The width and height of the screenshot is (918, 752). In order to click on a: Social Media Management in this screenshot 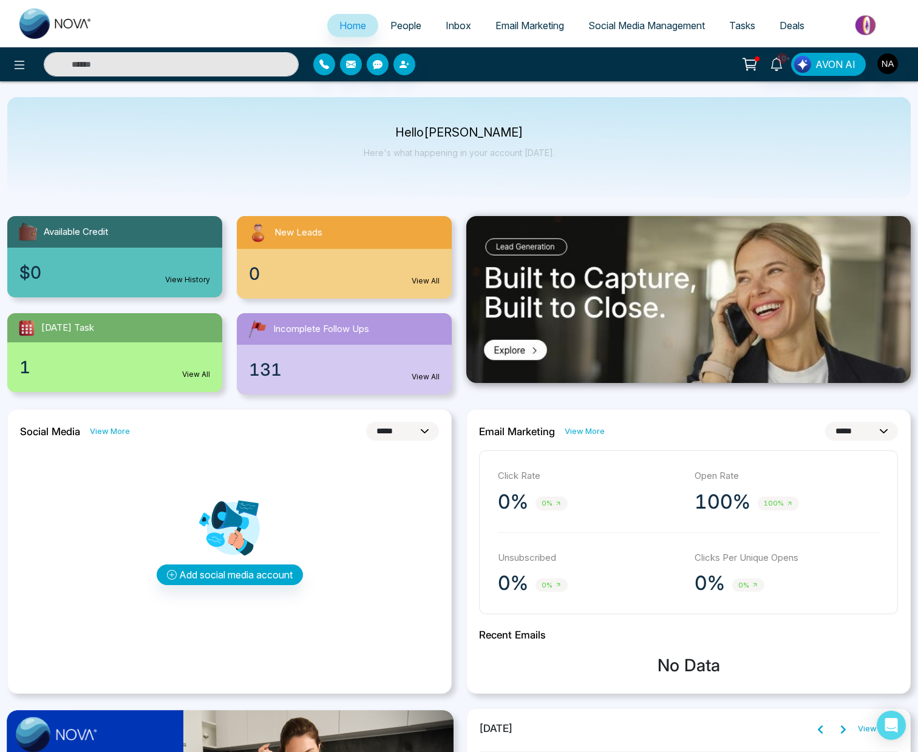, I will do `click(646, 25)`.